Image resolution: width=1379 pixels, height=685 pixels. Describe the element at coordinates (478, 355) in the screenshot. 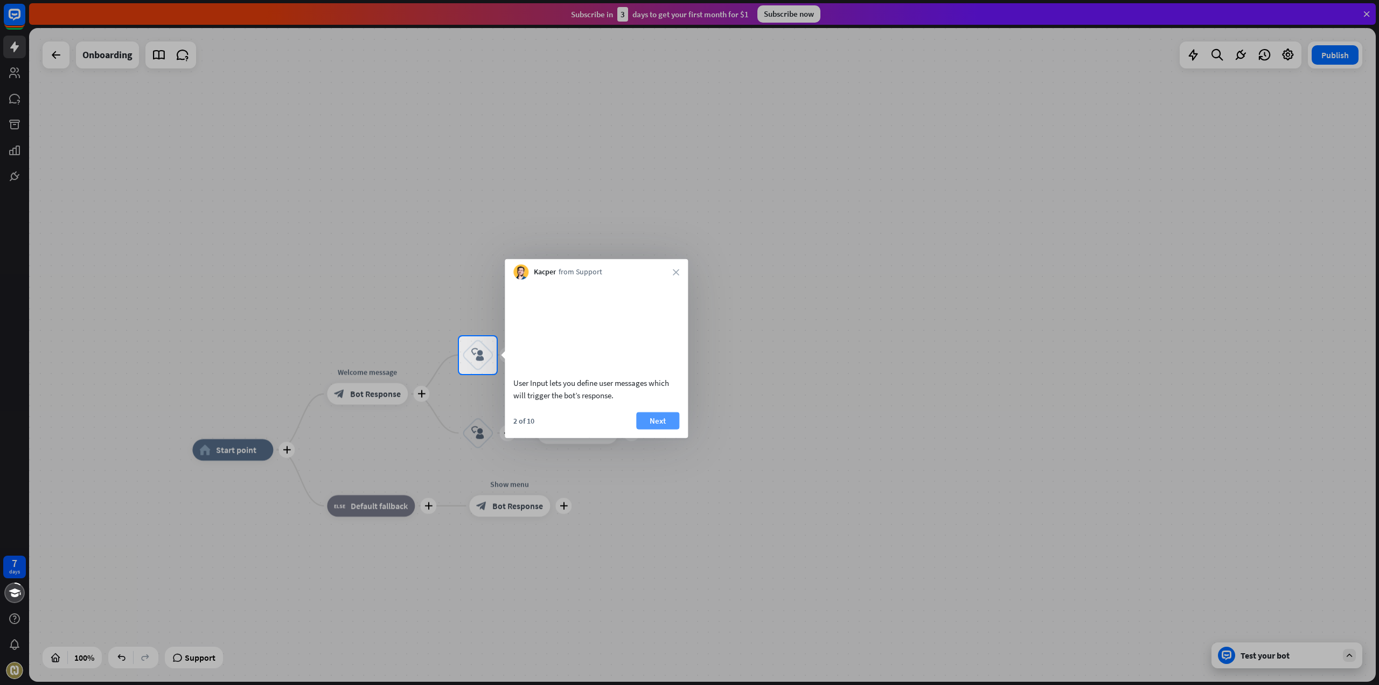

I see `i: block_user_input` at that location.